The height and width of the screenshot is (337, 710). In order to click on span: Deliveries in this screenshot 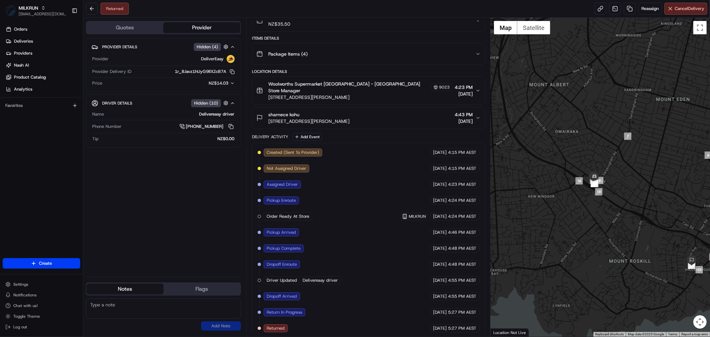, I will do `click(23, 41)`.